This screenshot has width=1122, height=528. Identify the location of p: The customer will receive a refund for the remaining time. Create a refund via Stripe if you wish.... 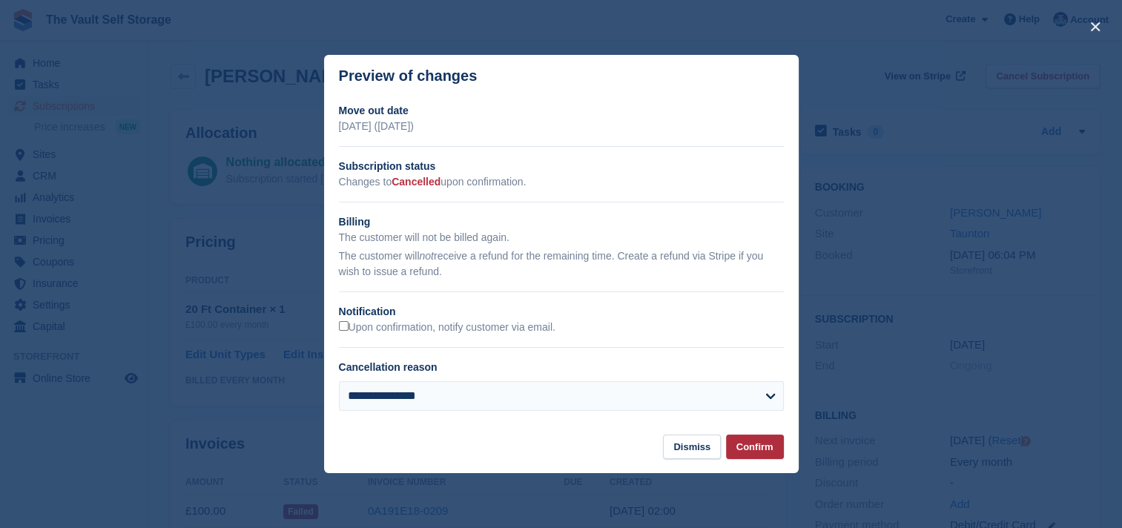
(561, 264).